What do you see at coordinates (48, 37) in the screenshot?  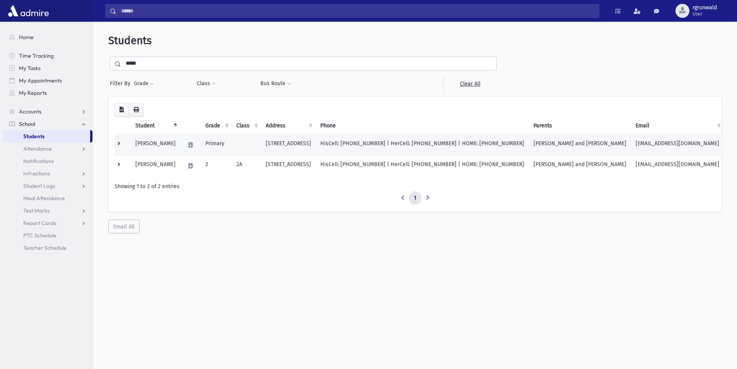 I see `a: Home` at bounding box center [48, 37].